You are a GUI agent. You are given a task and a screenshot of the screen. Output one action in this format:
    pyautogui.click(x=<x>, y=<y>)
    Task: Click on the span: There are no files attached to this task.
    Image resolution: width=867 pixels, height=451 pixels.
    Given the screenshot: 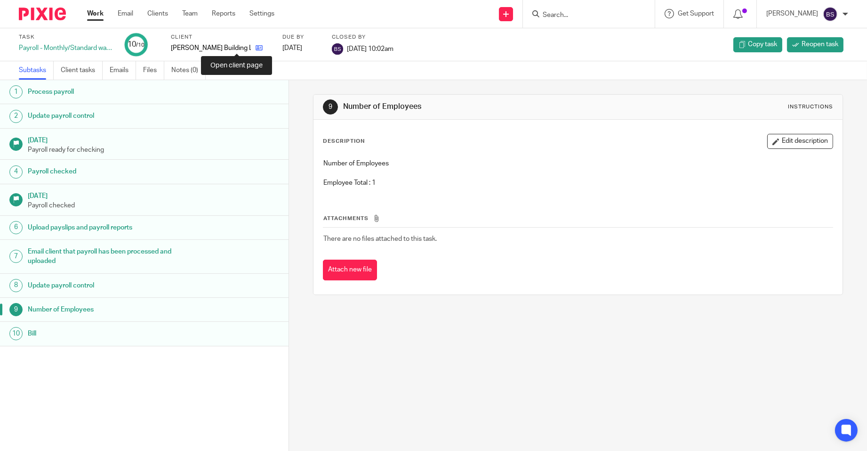 What is the action you would take?
    pyautogui.click(x=380, y=239)
    